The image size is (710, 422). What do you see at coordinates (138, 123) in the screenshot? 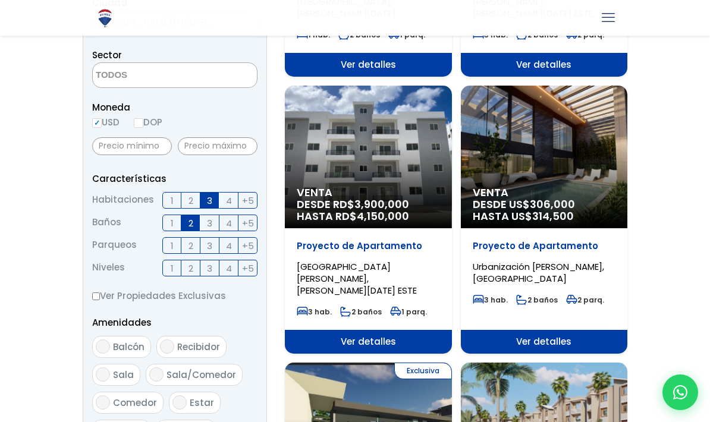
I see `input: DOP` at bounding box center [138, 123].